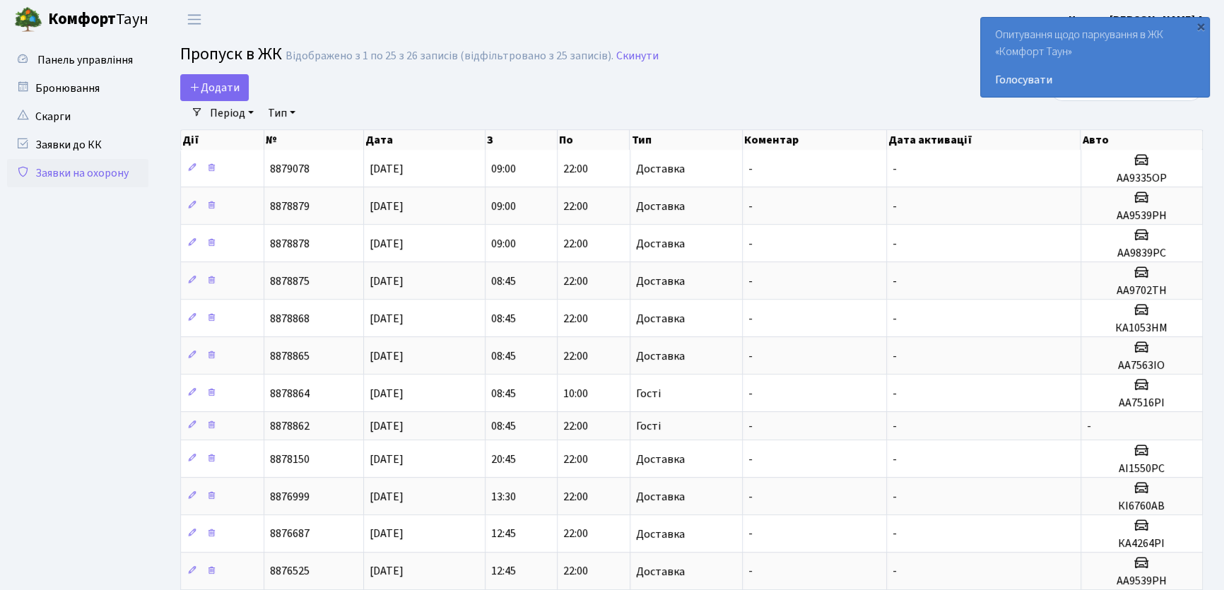 The height and width of the screenshot is (590, 1224). What do you see at coordinates (290, 244) in the screenshot?
I see `span: 8878878` at bounding box center [290, 244].